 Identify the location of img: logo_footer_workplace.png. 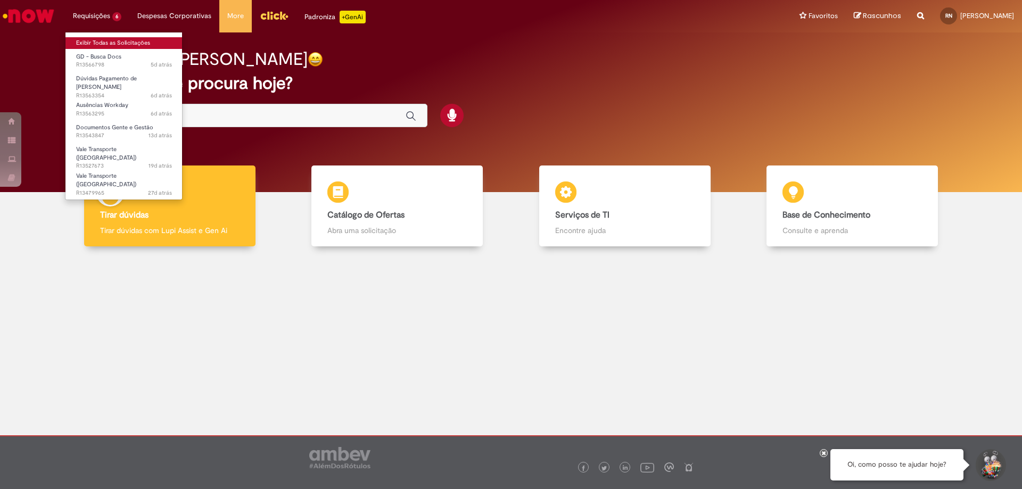
(669, 467).